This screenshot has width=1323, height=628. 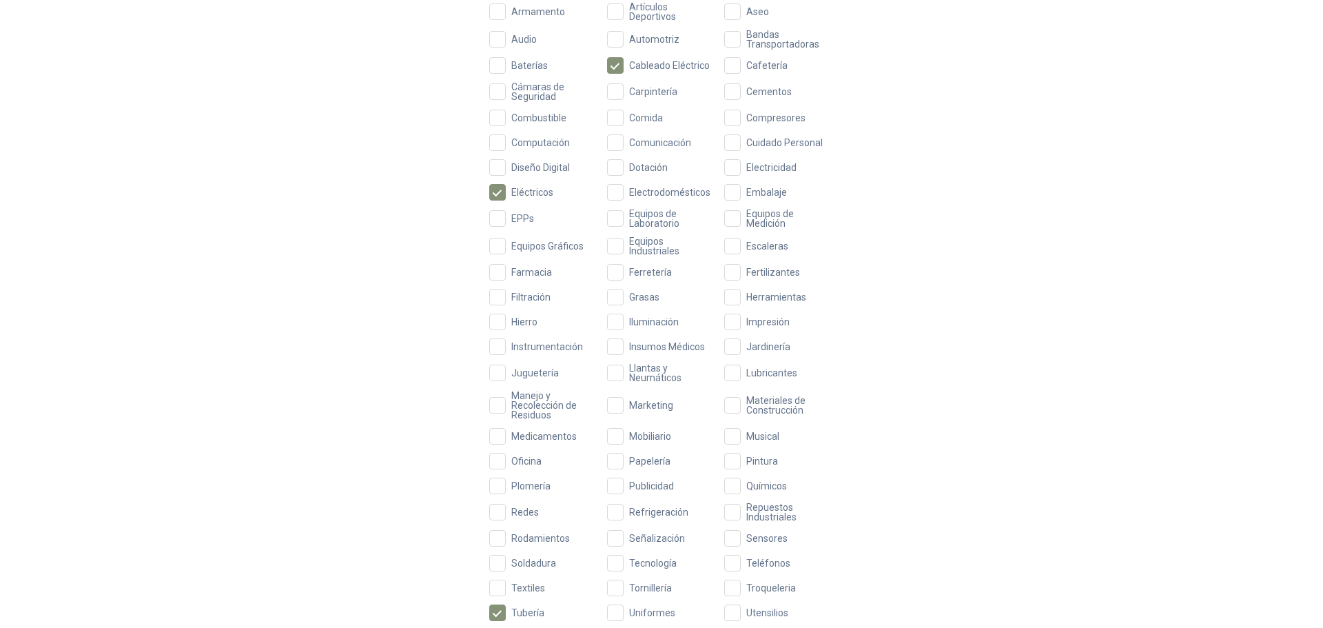 What do you see at coordinates (762, 461) in the screenshot?
I see `span: Pintura` at bounding box center [762, 461].